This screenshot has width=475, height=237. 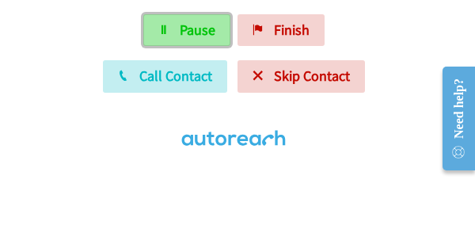 What do you see at coordinates (301, 76) in the screenshot?
I see `button: Skip Contact` at bounding box center [301, 76].